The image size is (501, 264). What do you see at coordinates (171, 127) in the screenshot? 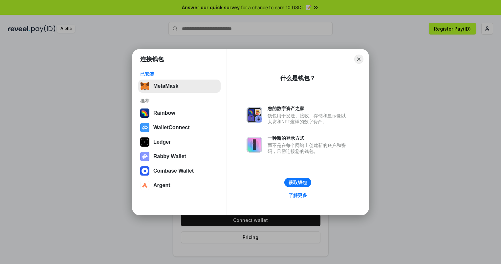
I see `div: WalletConnect` at bounding box center [171, 127].